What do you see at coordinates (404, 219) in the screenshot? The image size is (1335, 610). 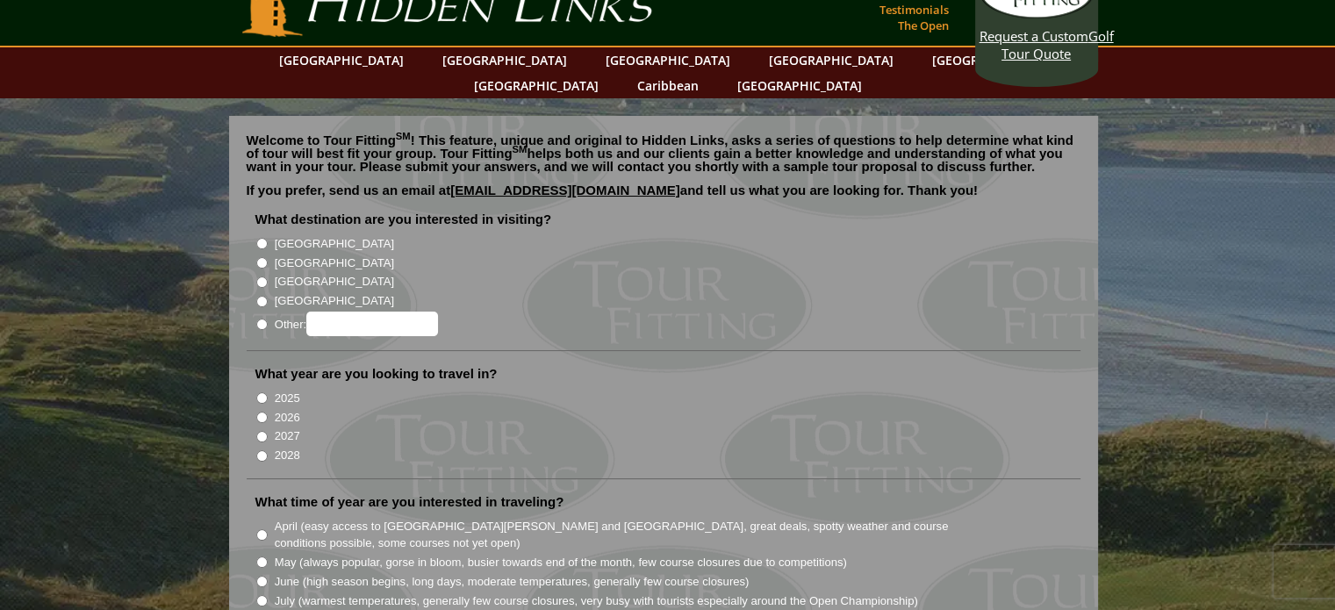 I see `label: What destination are you interested in visiting?` at bounding box center [404, 219].